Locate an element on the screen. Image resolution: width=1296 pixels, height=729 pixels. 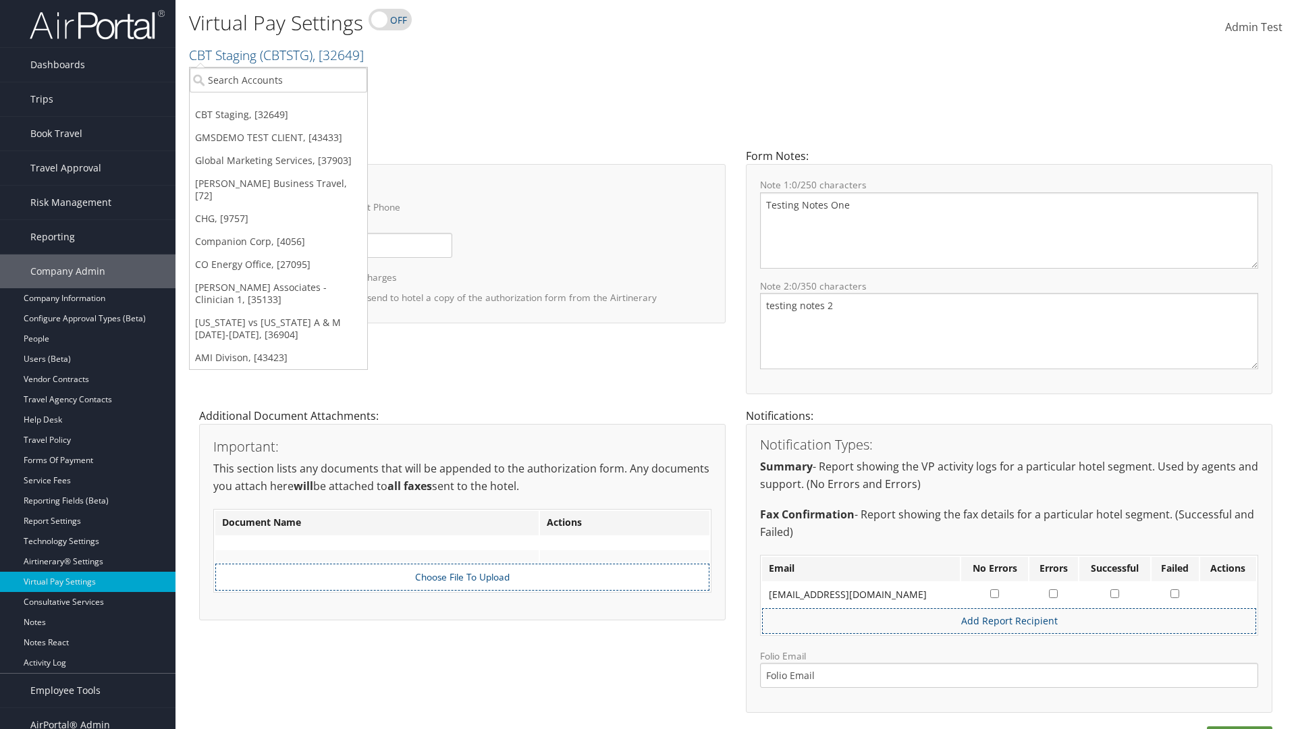
span: Risk Management is located at coordinates (71, 202).